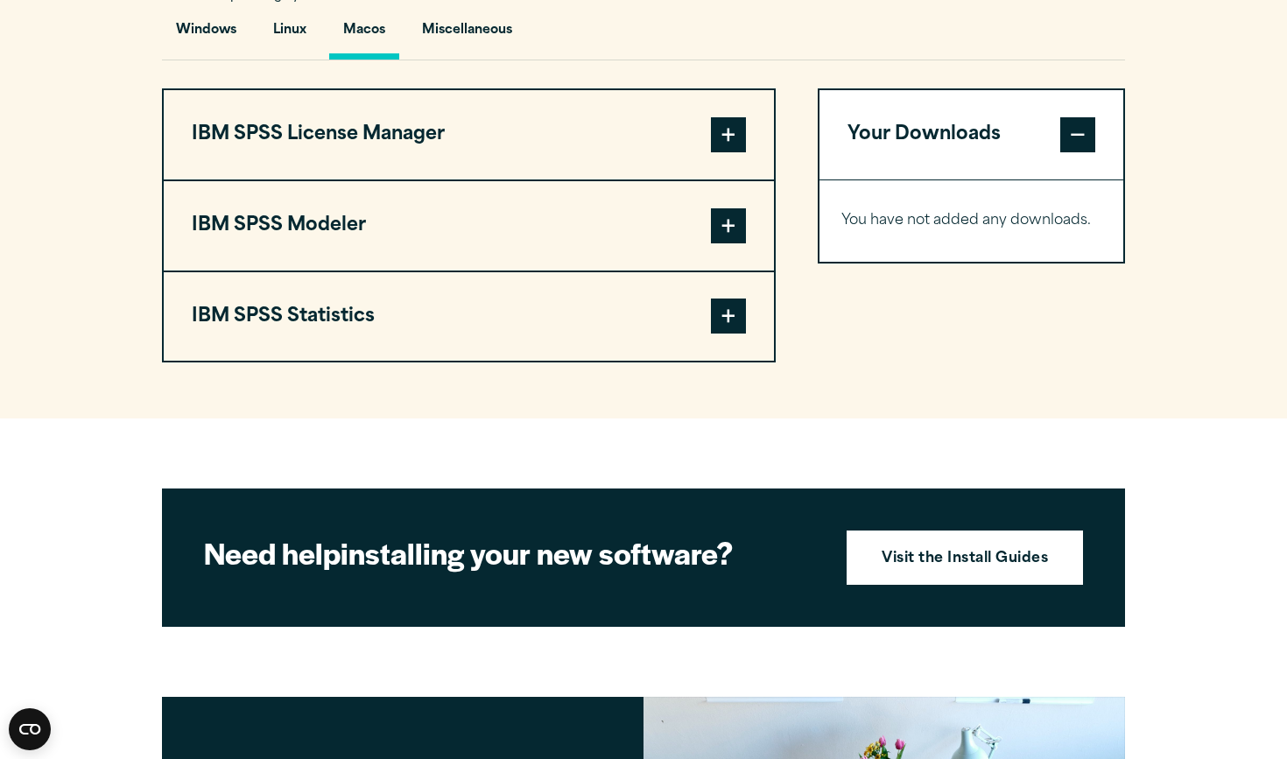 The width and height of the screenshot is (1287, 759). What do you see at coordinates (468, 226) in the screenshot?
I see `button: IBM SPSS Modeler` at bounding box center [468, 226].